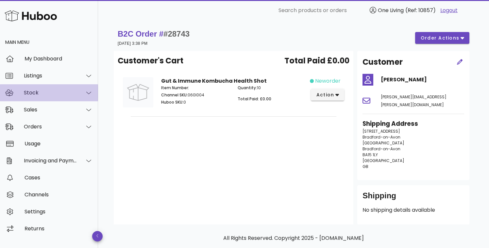 This screenshot has width=489, height=248. Describe the element at coordinates (138, 92) in the screenshot. I see `img: Product Image` at that location.